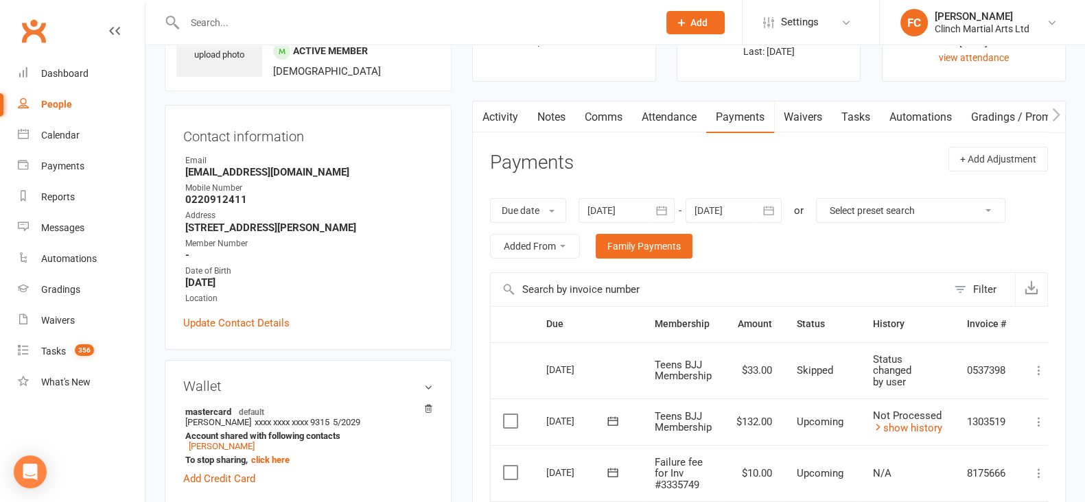 This screenshot has width=1085, height=502. Describe the element at coordinates (308, 134) in the screenshot. I see `h3: Contact information` at that location.